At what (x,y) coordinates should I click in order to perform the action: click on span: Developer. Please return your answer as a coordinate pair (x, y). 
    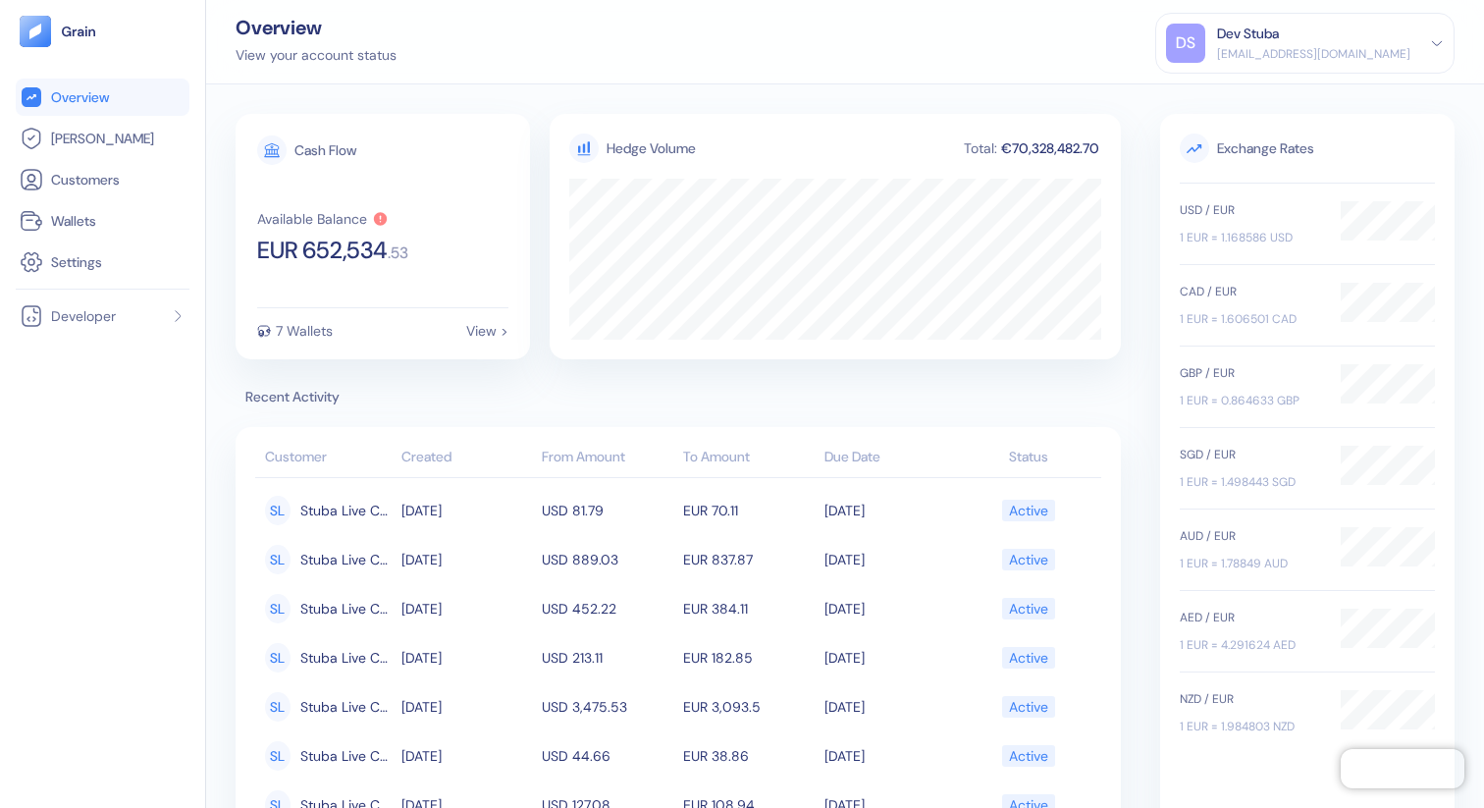
    Looking at the image, I should click on (83, 316).